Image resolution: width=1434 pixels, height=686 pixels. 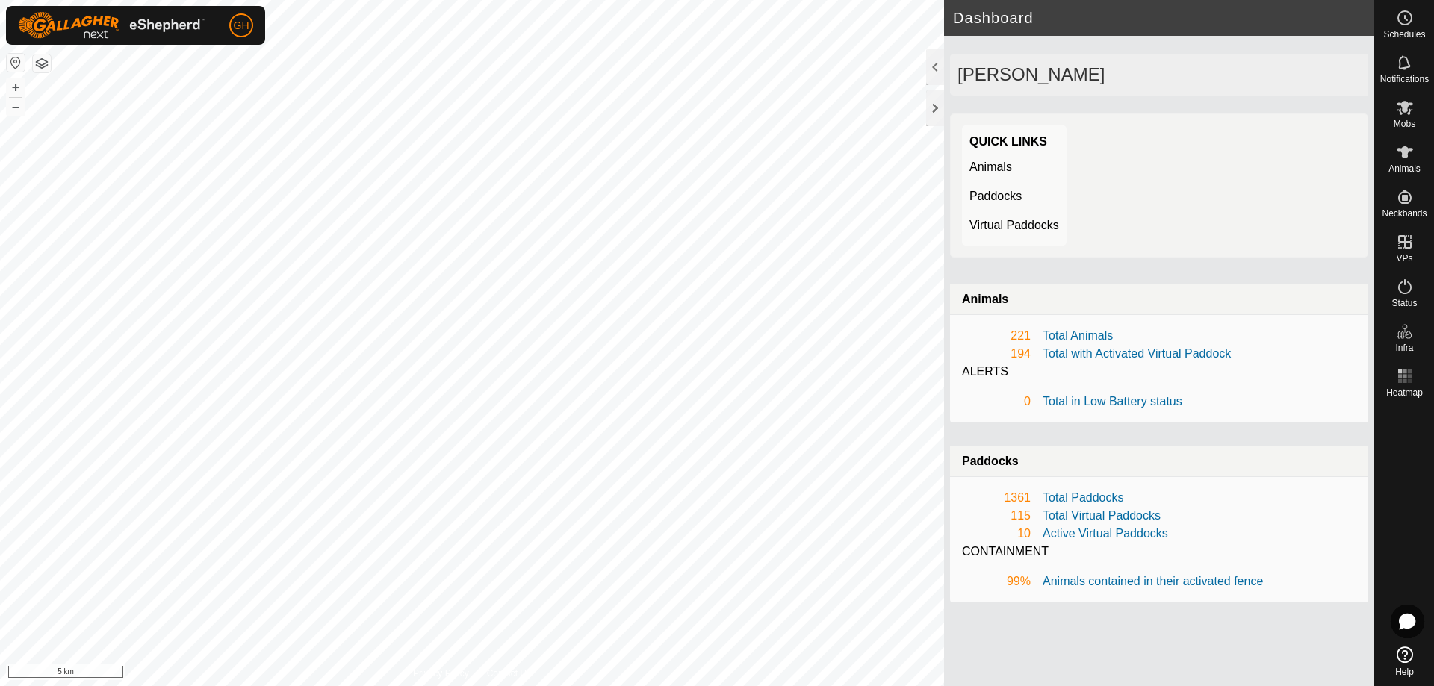 I want to click on div: 194, so click(x=996, y=354).